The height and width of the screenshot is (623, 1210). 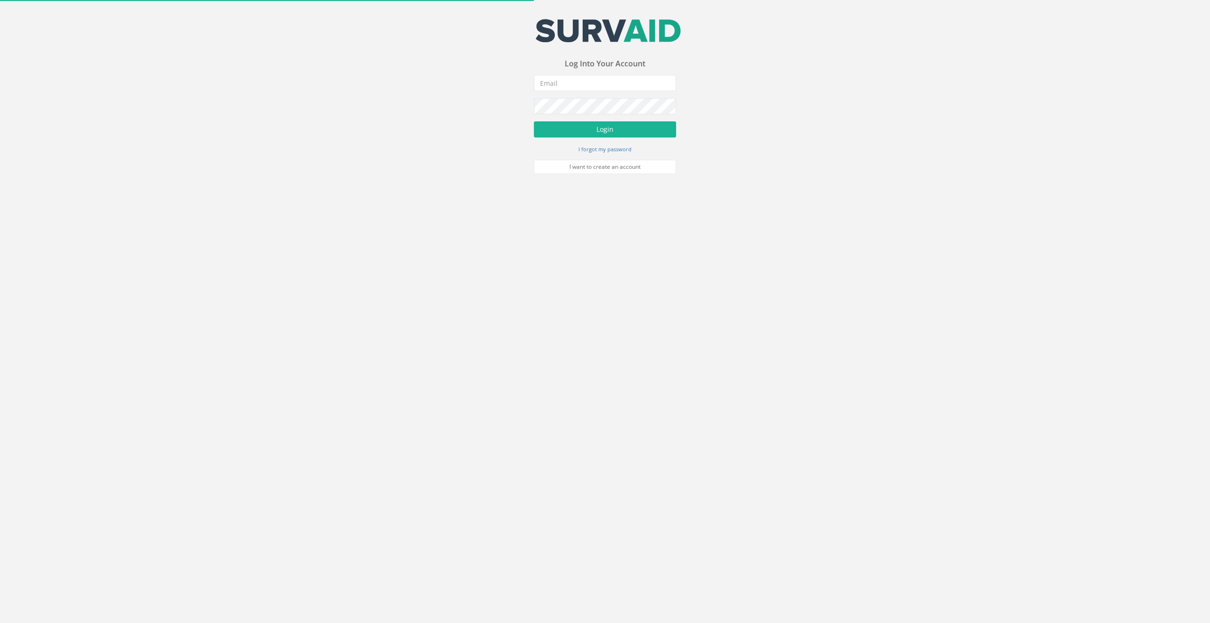 What do you see at coordinates (605, 129) in the screenshot?
I see `button: Login` at bounding box center [605, 129].